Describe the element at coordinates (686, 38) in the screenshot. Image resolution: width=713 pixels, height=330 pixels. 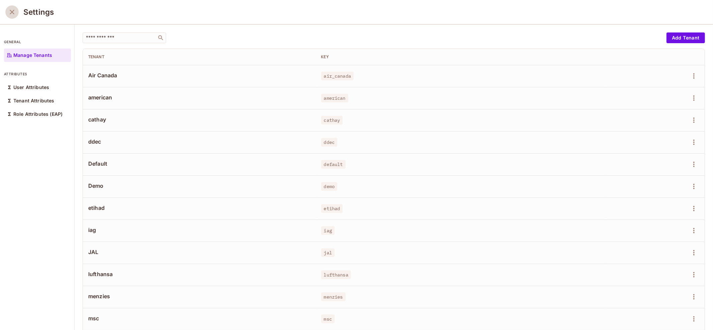
I see `button: Add Tenant` at that location.